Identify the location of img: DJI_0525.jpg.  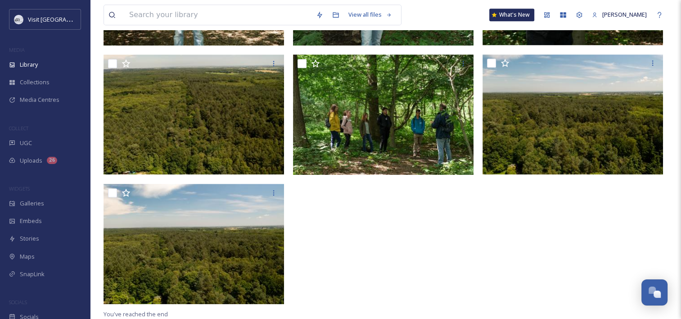
(573, 114).